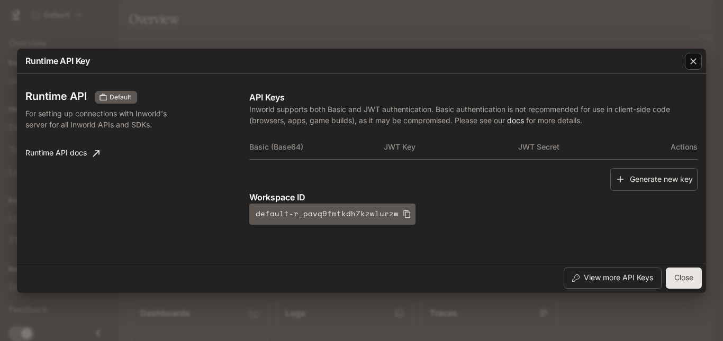  What do you see at coordinates (120, 97) in the screenshot?
I see `span: Default` at bounding box center [120, 97].